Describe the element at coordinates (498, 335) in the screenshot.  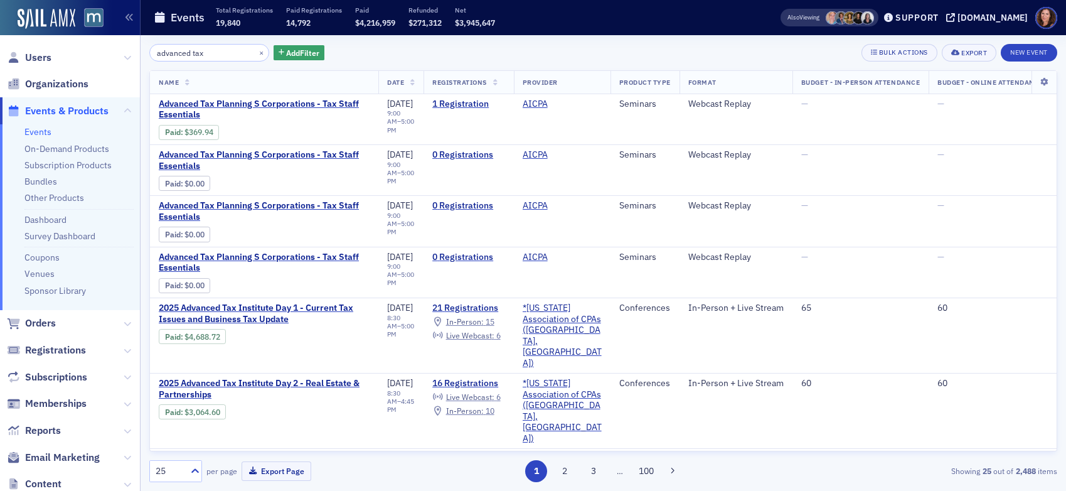
I see `span: 6` at that location.